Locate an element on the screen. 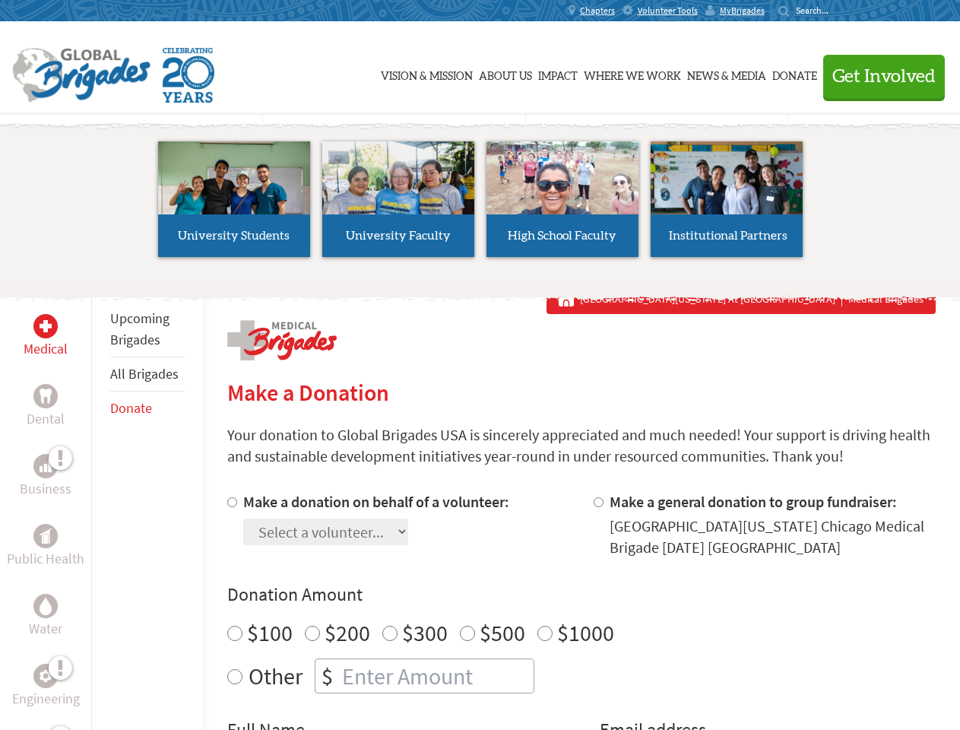  a: About Us is located at coordinates (506, 74).